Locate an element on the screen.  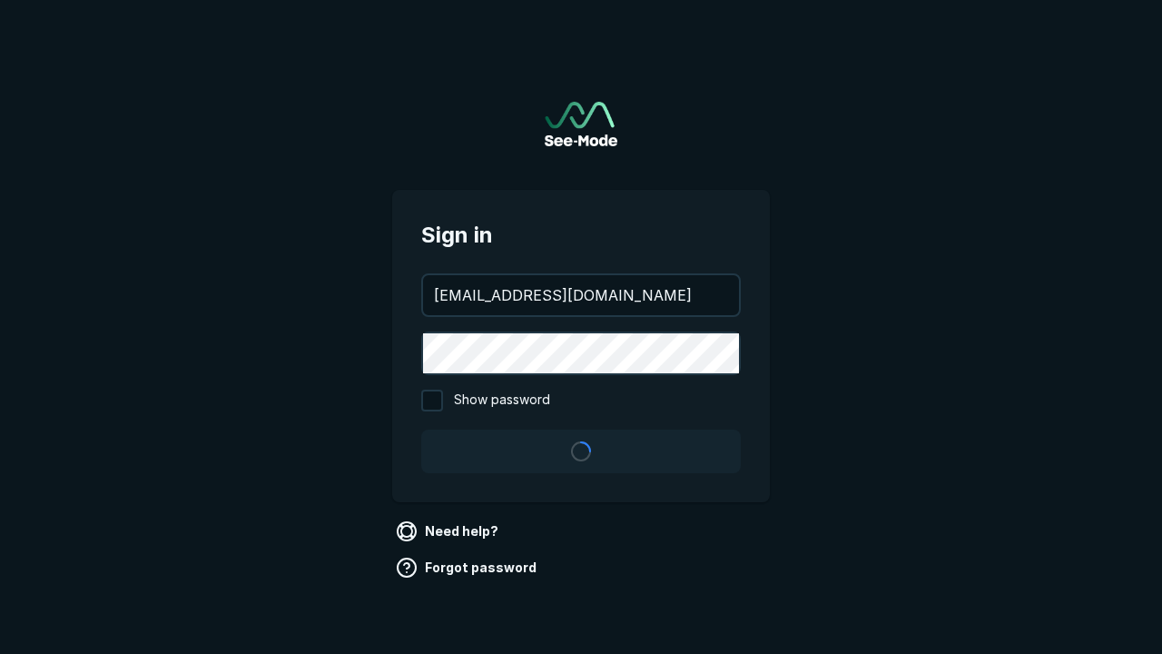
a: Go to sign in is located at coordinates (581, 123).